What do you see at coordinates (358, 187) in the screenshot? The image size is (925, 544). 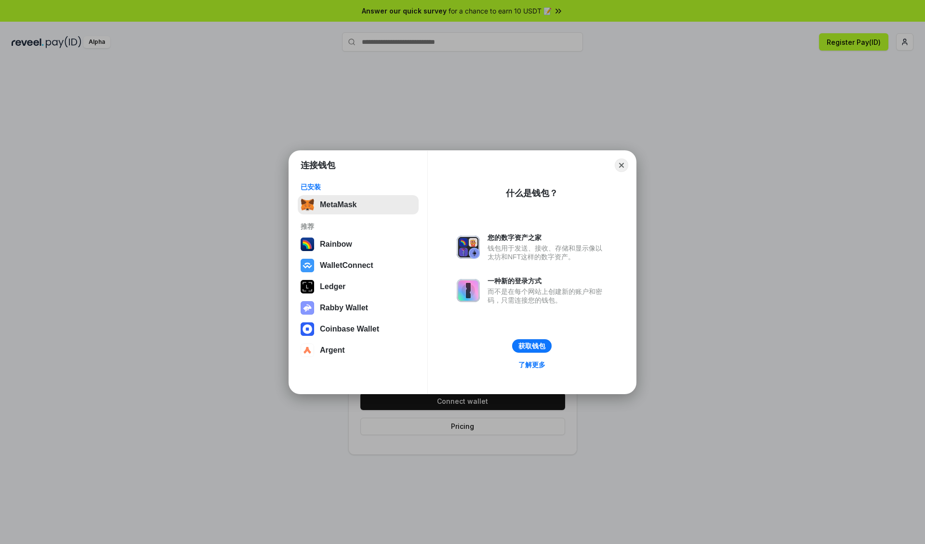 I see `div: 已安装` at bounding box center [358, 187].